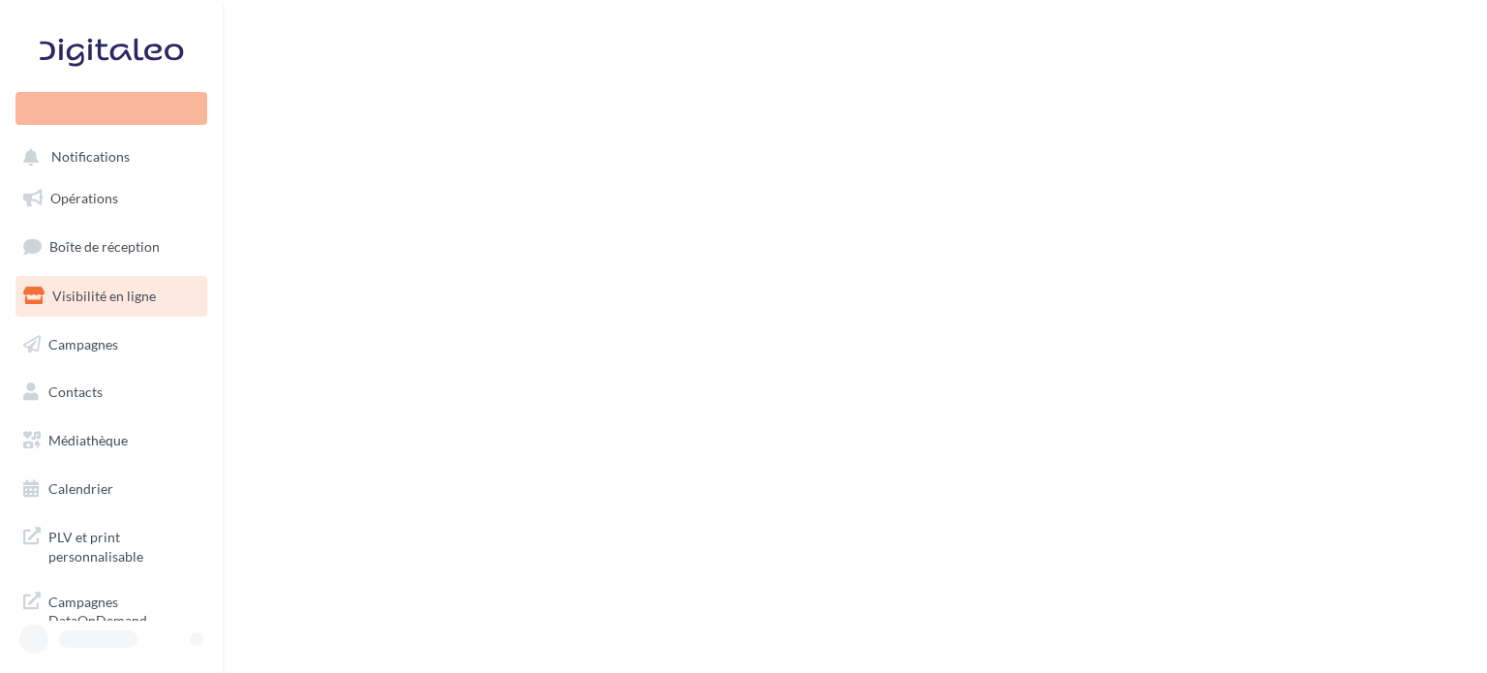 The width and height of the screenshot is (1487, 673). Describe the element at coordinates (83, 343) in the screenshot. I see `span: Campagnes` at that location.